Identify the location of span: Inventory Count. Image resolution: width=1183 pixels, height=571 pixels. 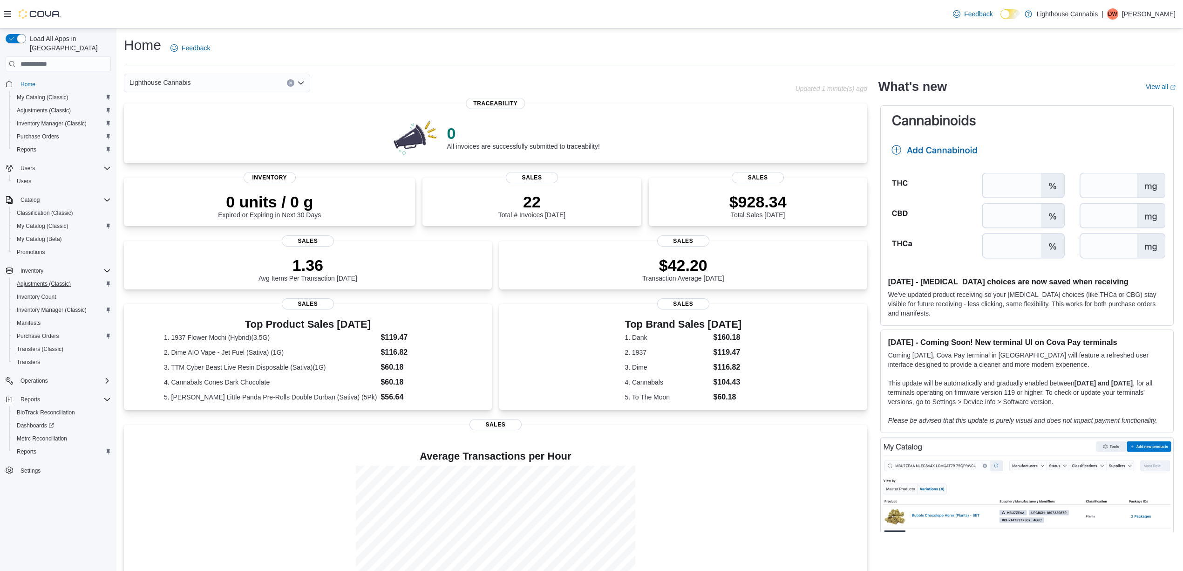
(36, 297).